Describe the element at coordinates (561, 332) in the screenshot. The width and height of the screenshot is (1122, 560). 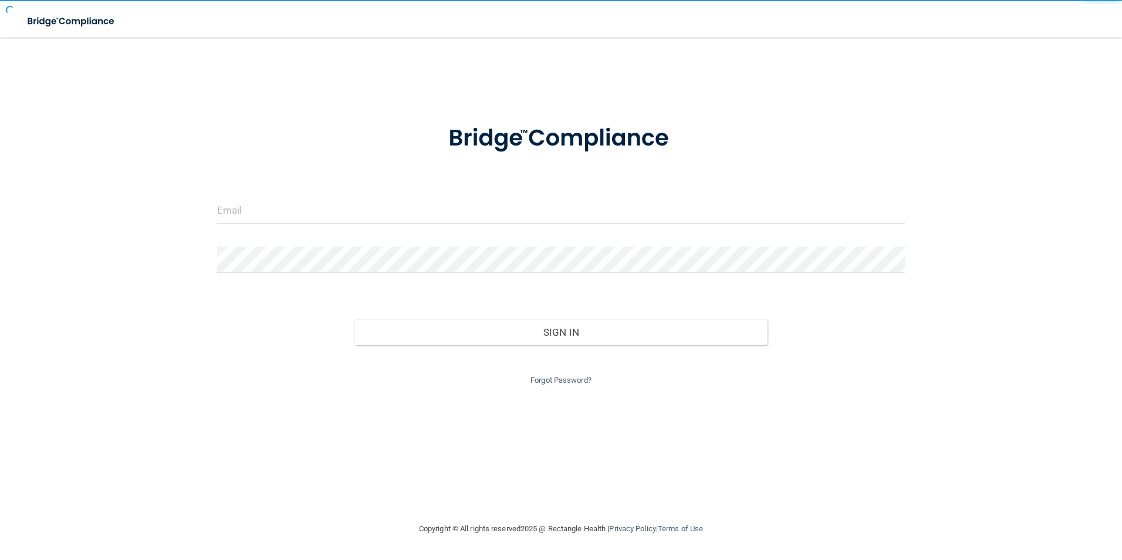
I see `button: Sign In` at that location.